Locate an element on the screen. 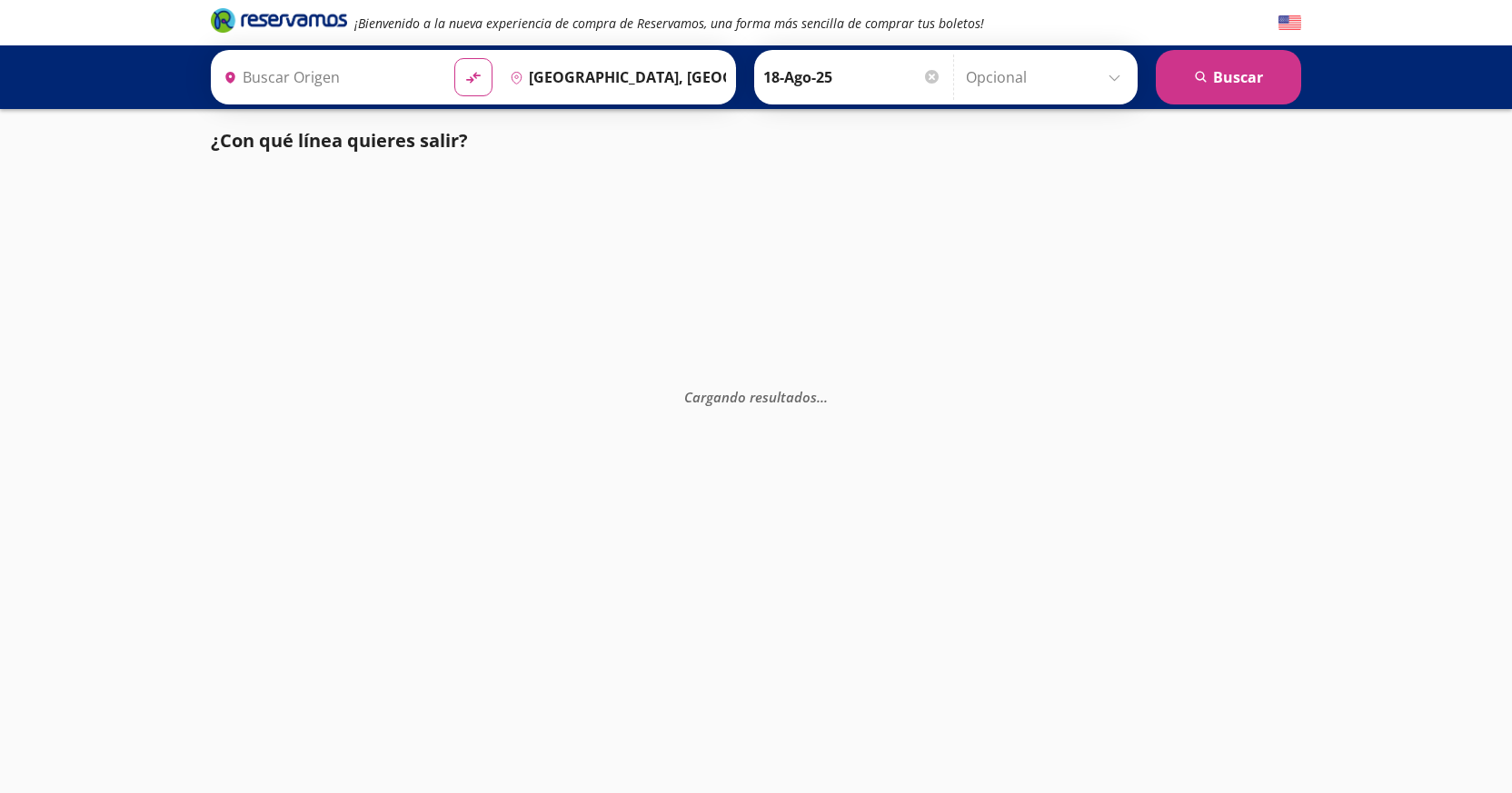 The height and width of the screenshot is (793, 1512). input: Buscar Destino is located at coordinates (614, 77).